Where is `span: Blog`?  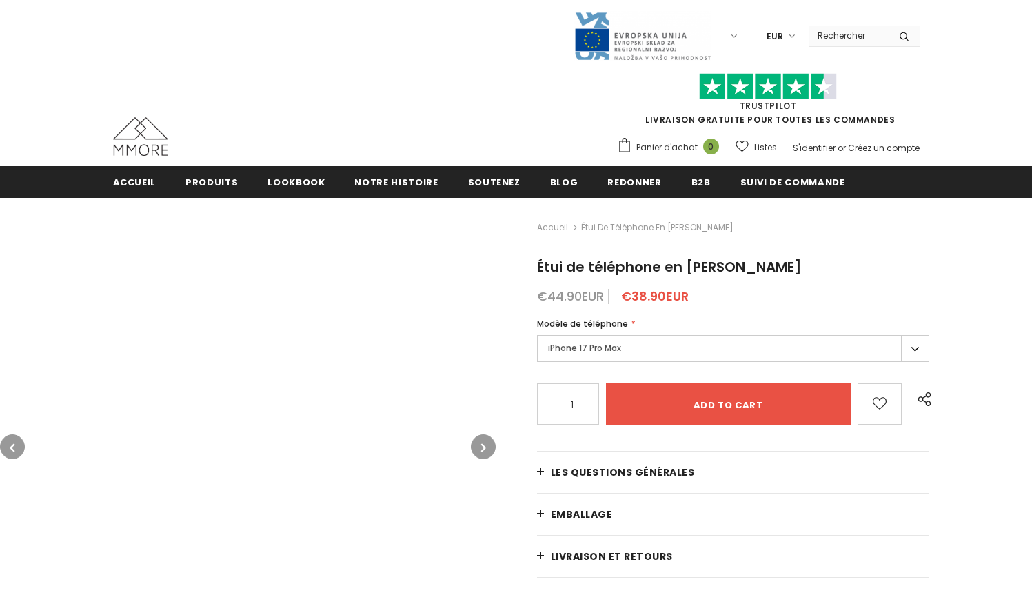
span: Blog is located at coordinates (564, 182).